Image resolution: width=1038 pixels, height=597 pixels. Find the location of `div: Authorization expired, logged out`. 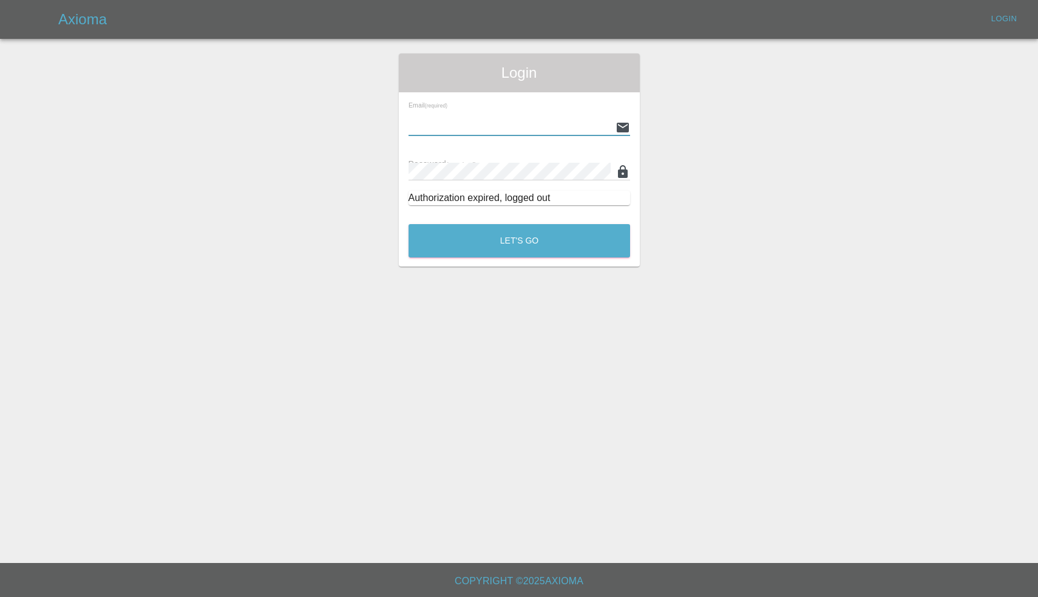

div: Authorization expired, logged out is located at coordinates (519, 198).